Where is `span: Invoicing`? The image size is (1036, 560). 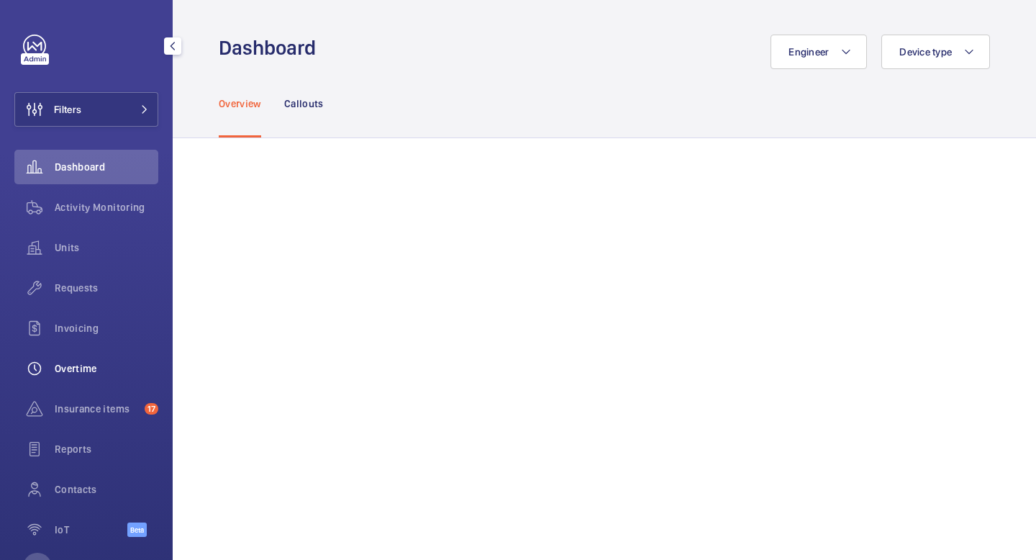 span: Invoicing is located at coordinates (106, 328).